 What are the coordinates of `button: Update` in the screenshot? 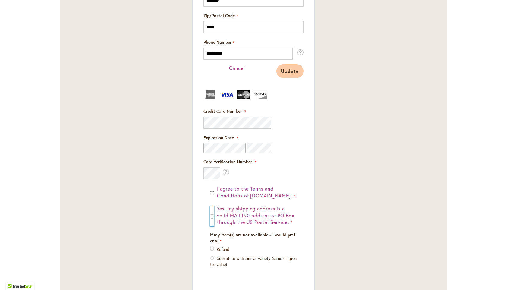 It's located at (290, 71).